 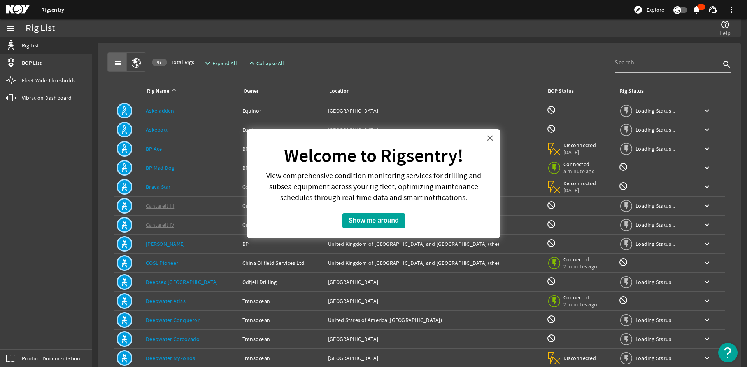 What do you see at coordinates (160, 168) in the screenshot?
I see `a: BP Mad Dog` at bounding box center [160, 168].